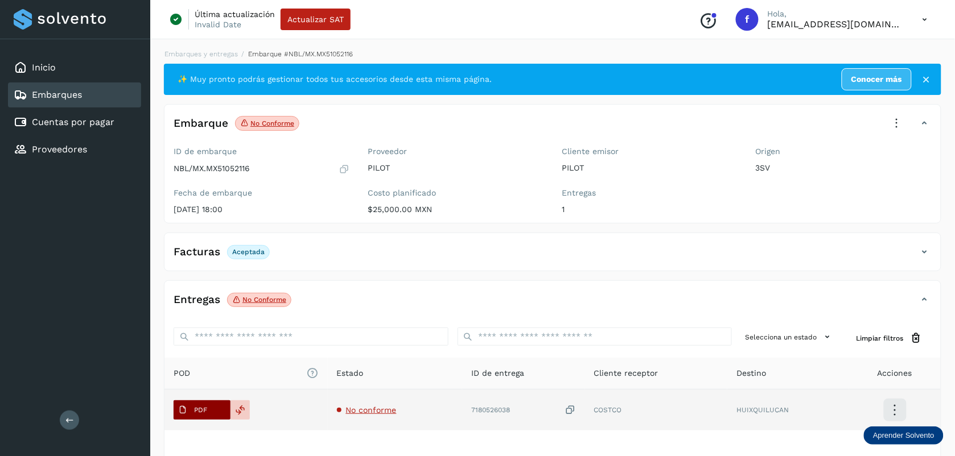 The height and width of the screenshot is (456, 955). I want to click on label: Cliente emisor, so click(649, 151).